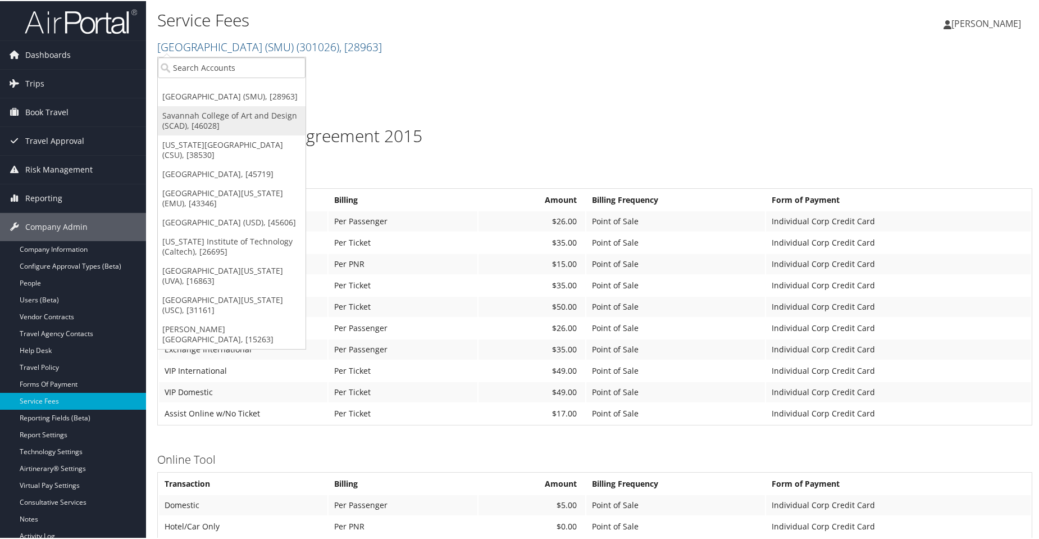  I want to click on span: Travel Approval, so click(54, 140).